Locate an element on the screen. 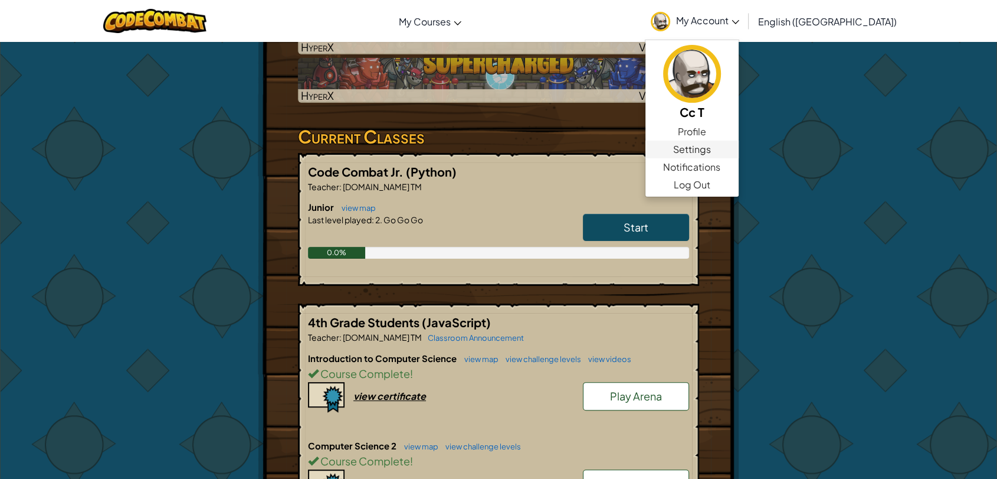 This screenshot has height=479, width=997. a: HyperXView Results is located at coordinates (499, 80).